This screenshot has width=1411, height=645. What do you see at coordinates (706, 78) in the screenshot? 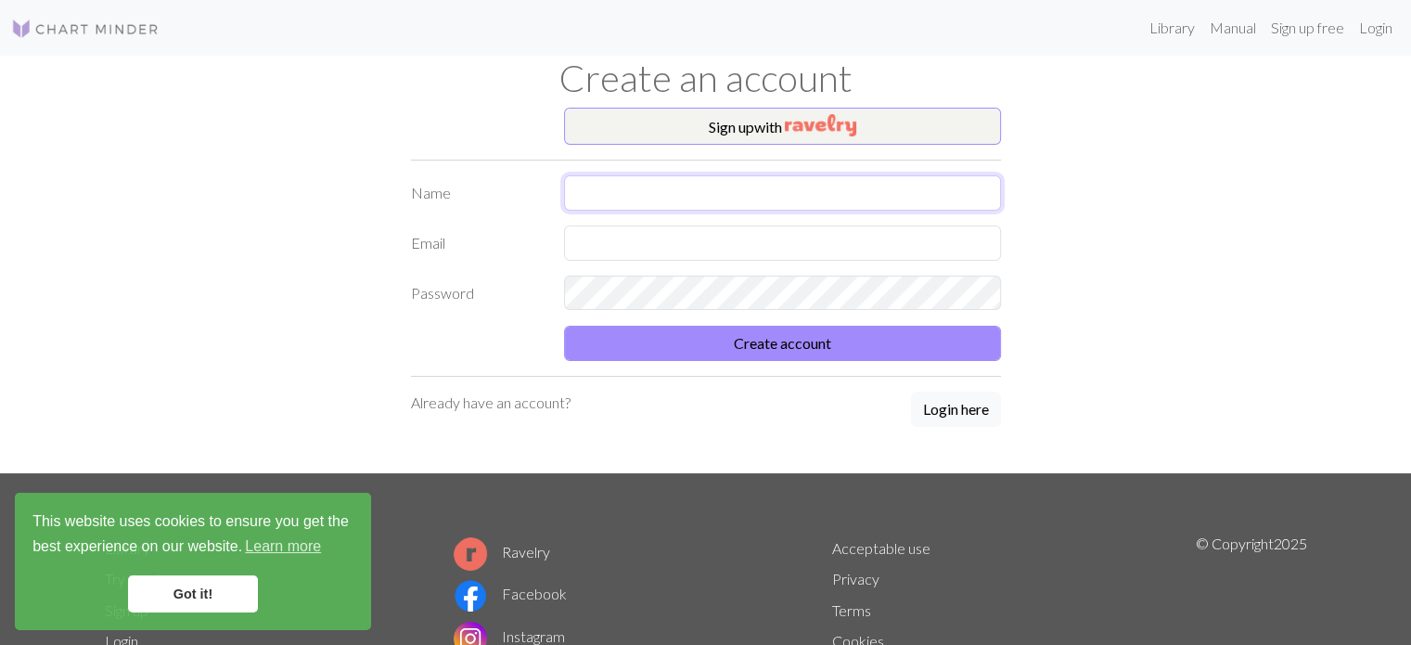
I see `h1: Create an account` at bounding box center [706, 78].